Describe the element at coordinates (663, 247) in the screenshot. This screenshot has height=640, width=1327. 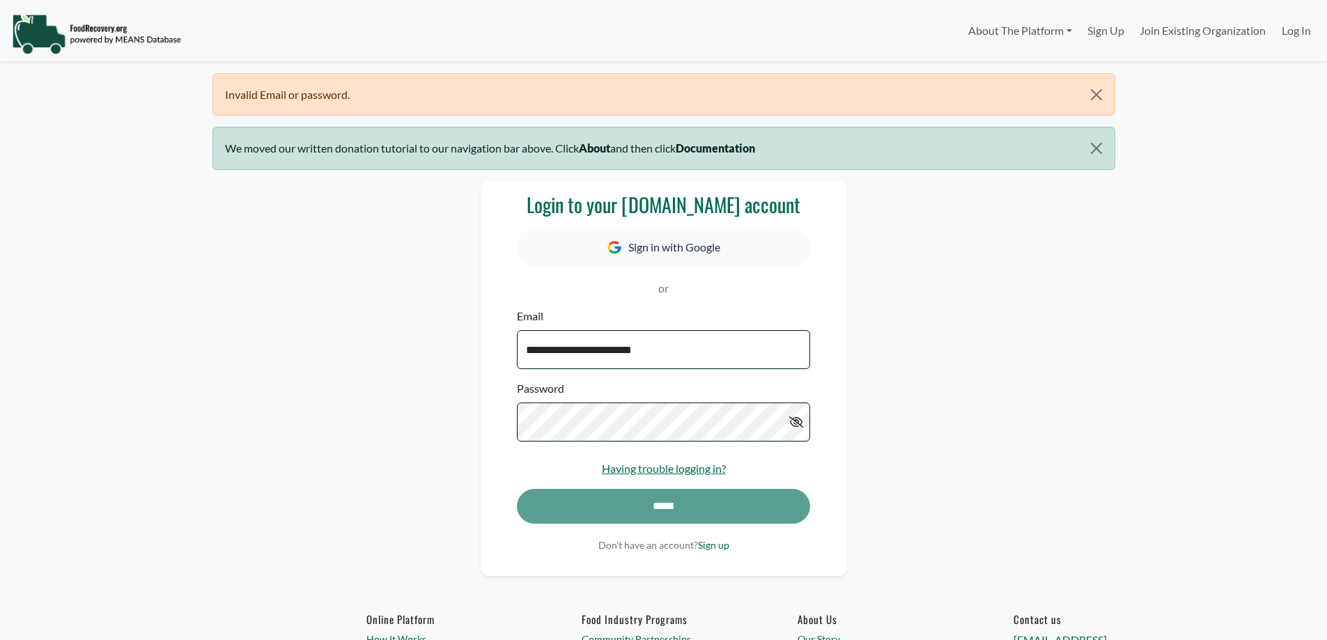
I see `button: Sign in with Google` at that location.